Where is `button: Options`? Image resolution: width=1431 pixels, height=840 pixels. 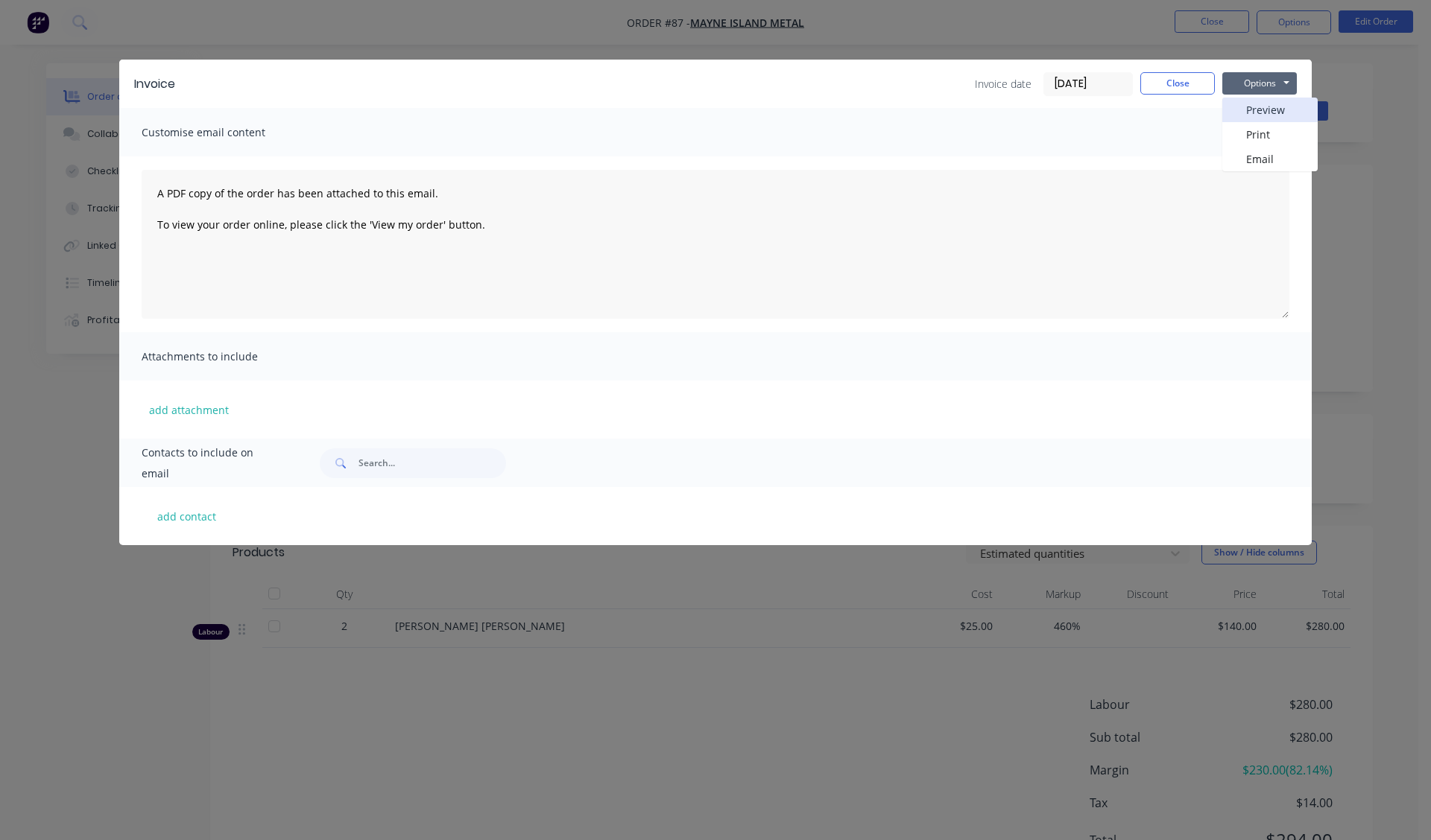 button: Options is located at coordinates (1259, 83).